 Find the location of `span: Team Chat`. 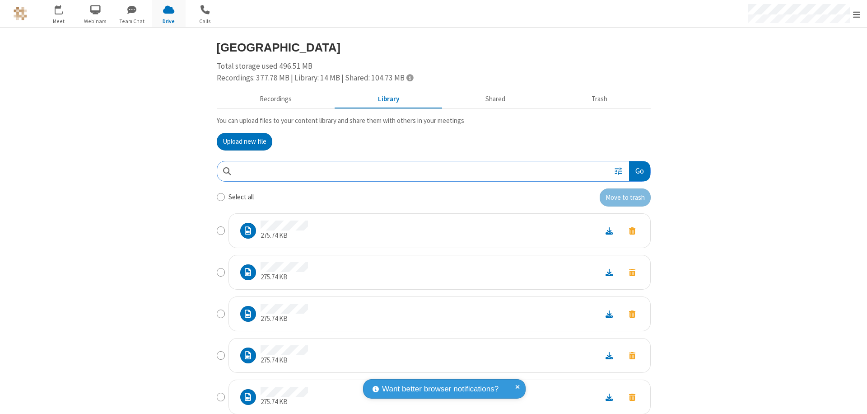

span: Team Chat is located at coordinates (132, 21).